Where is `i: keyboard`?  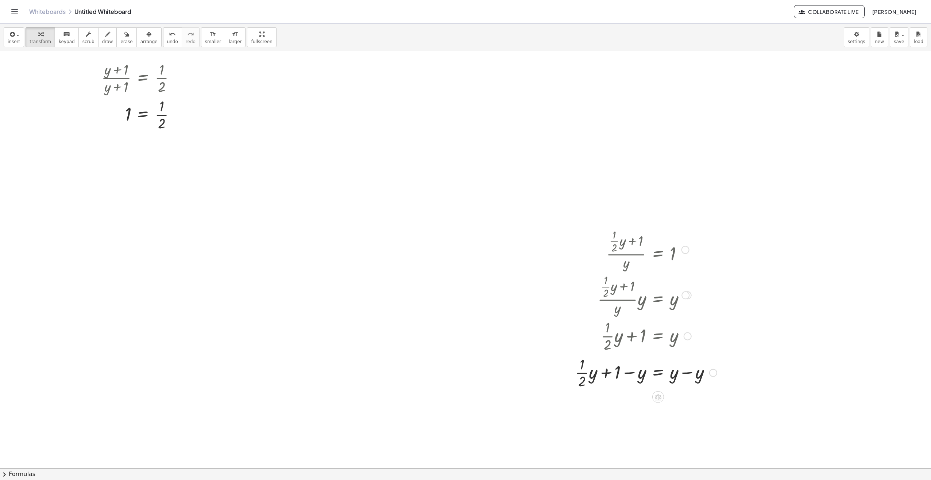 i: keyboard is located at coordinates (66, 34).